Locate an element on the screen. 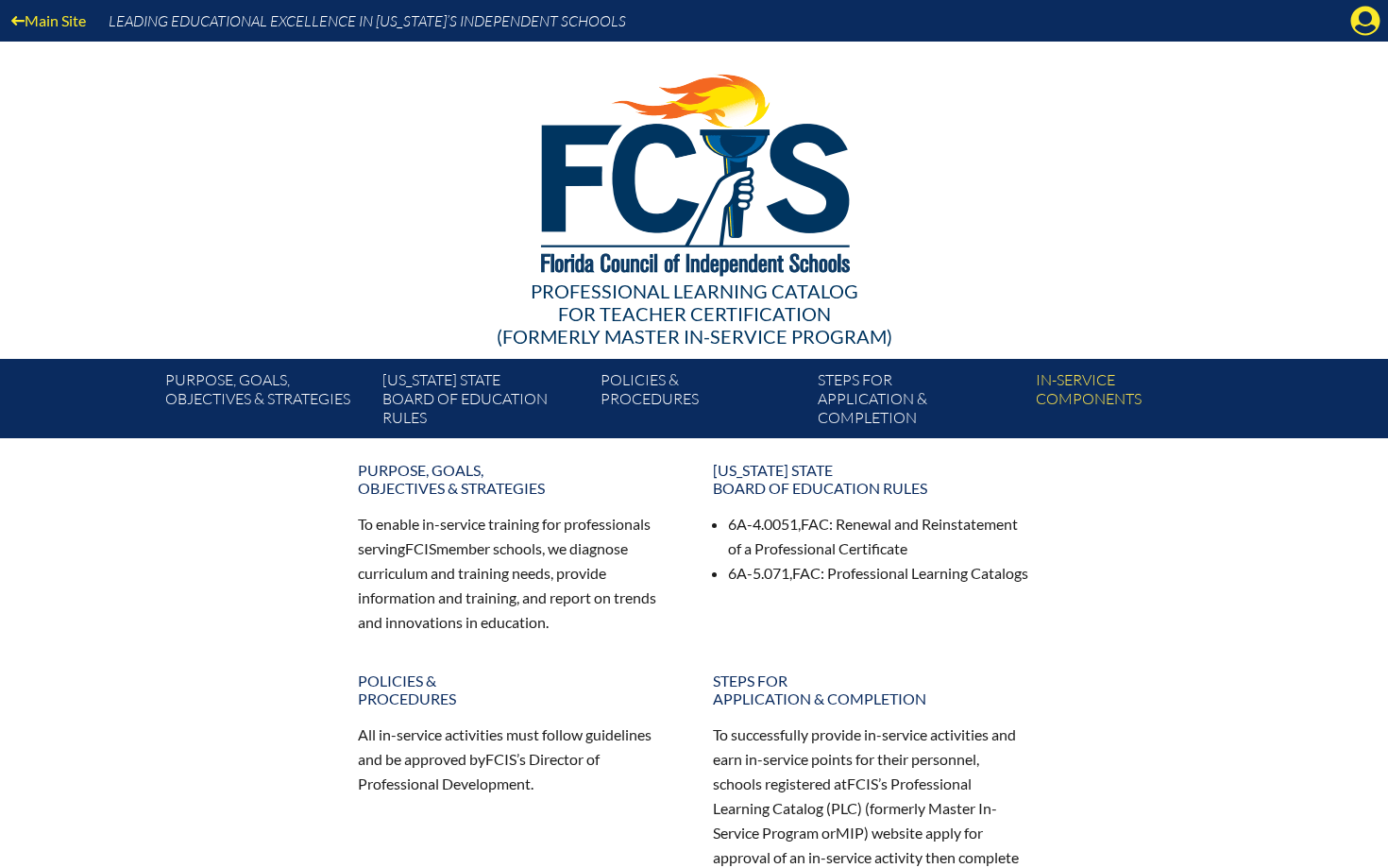 This screenshot has width=1388, height=868. p: To enable in-service training for professionals serving member schools, we diagnose curriculum an... is located at coordinates (516, 573).